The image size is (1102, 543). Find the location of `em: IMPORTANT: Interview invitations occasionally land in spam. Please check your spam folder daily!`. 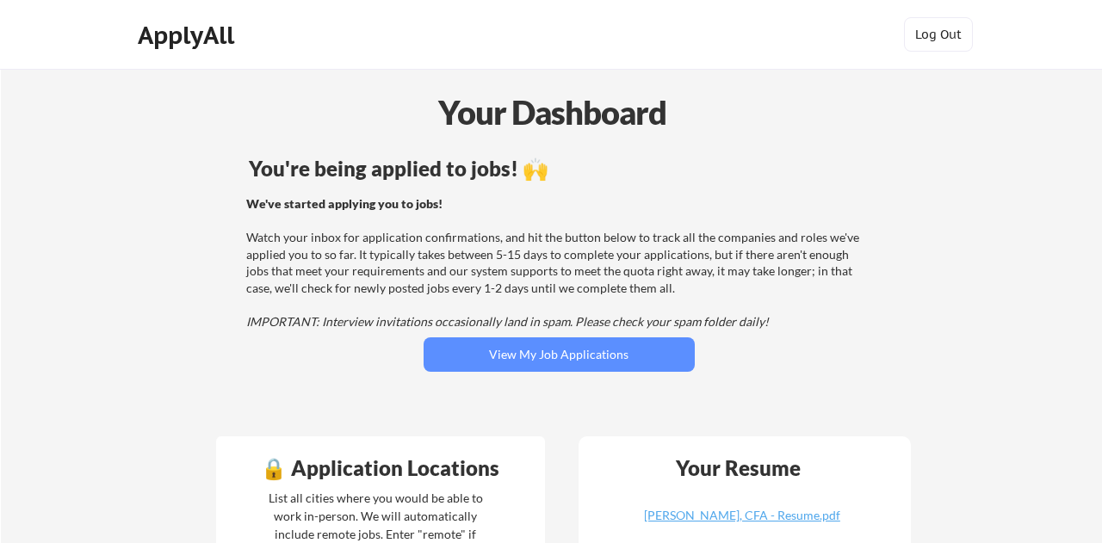

em: IMPORTANT: Interview invitations occasionally land in spam. Please check your spam folder daily! is located at coordinates (507, 321).